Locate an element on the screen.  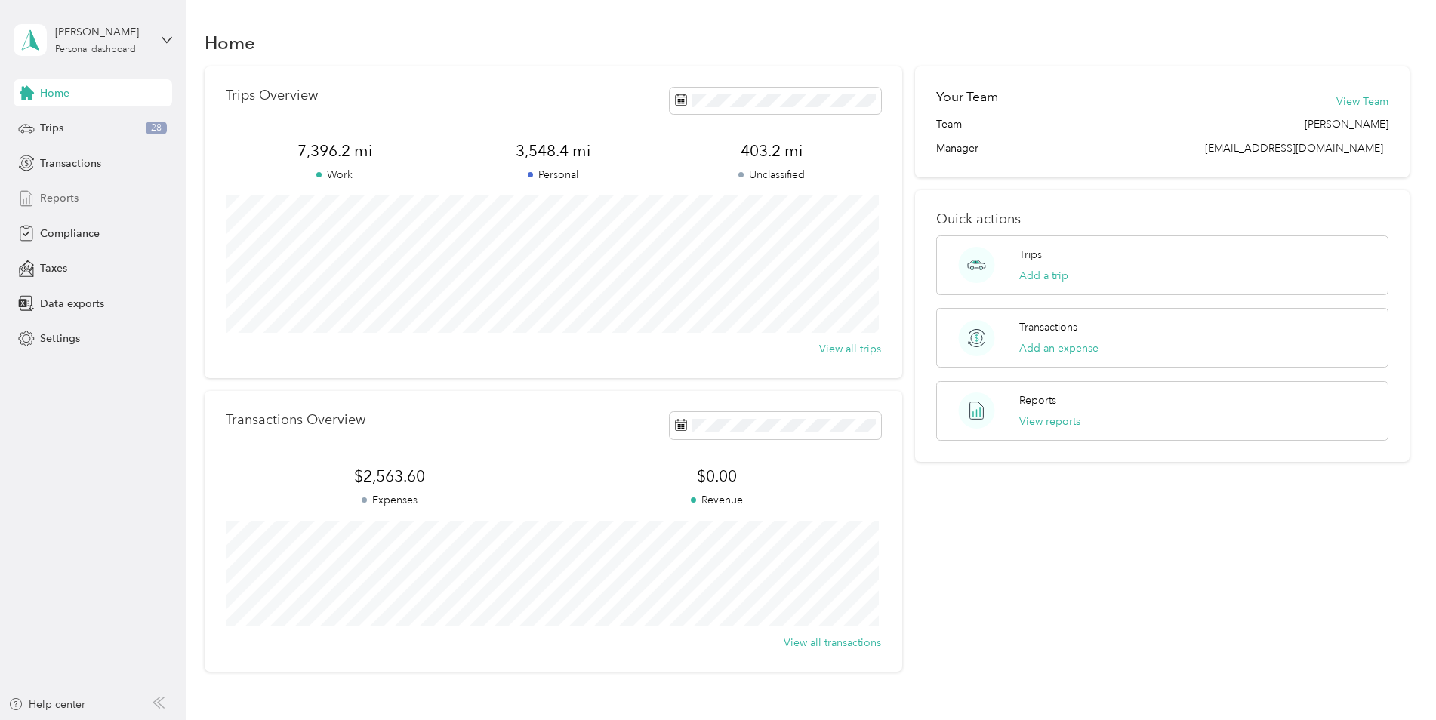
span: Manager is located at coordinates (957, 148).